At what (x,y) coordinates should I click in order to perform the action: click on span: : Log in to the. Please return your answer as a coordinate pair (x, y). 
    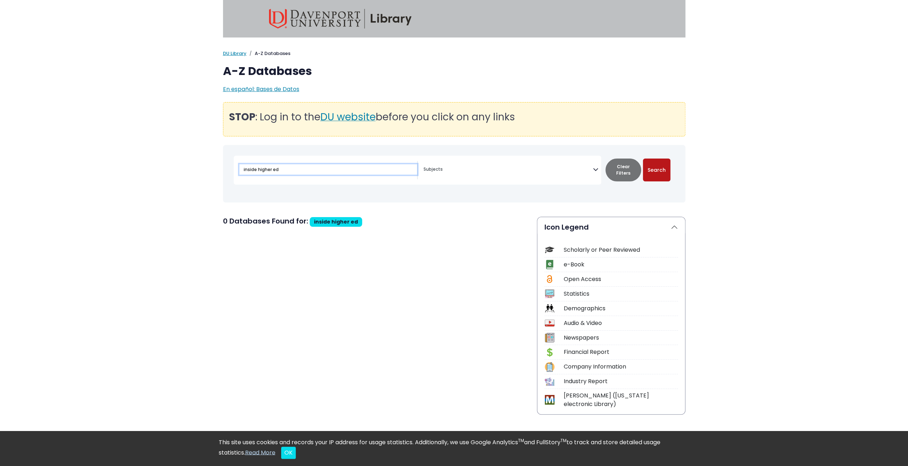
    Looking at the image, I should click on (275, 117).